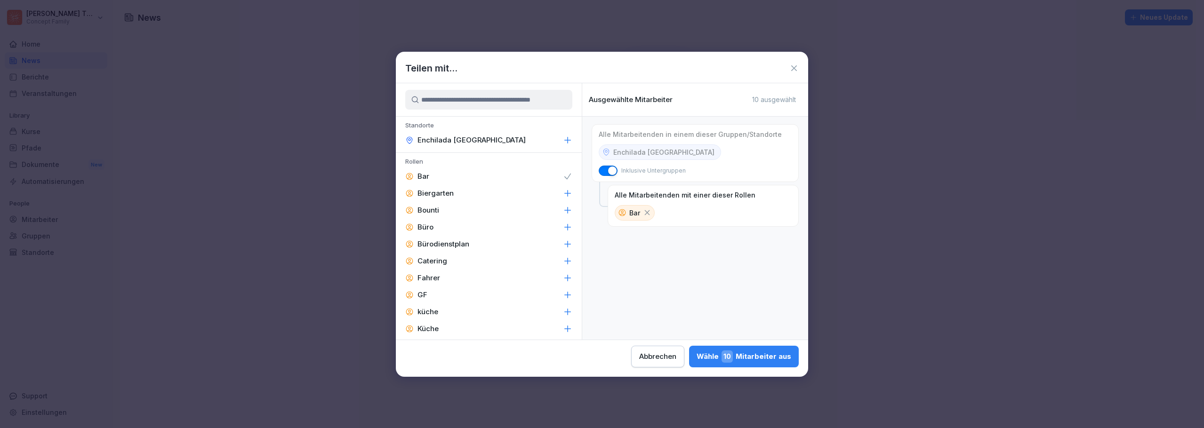 This screenshot has height=428, width=1204. I want to click on div: Wähle Mitarbeiter aus, so click(744, 357).